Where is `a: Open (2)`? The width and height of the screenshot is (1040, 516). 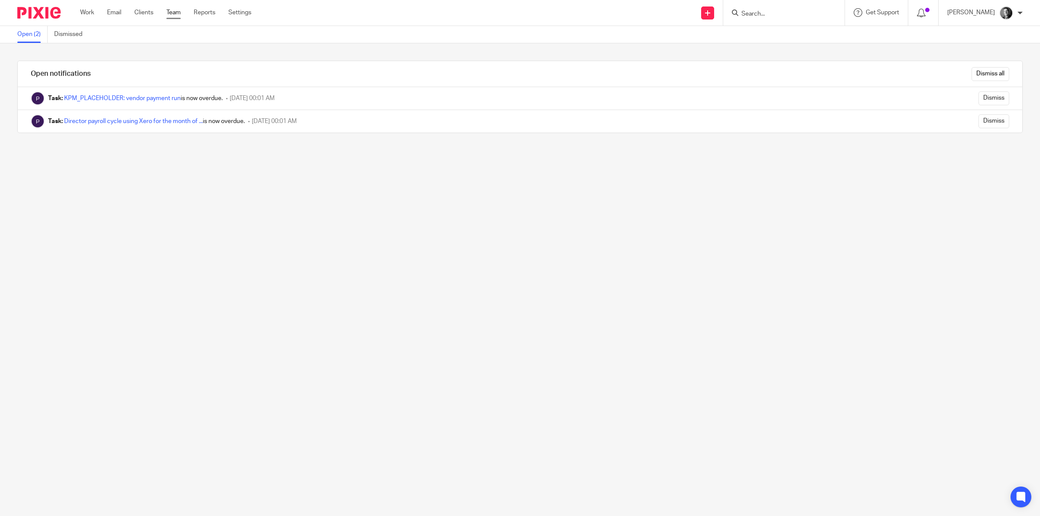
a: Open (2) is located at coordinates (32, 34).